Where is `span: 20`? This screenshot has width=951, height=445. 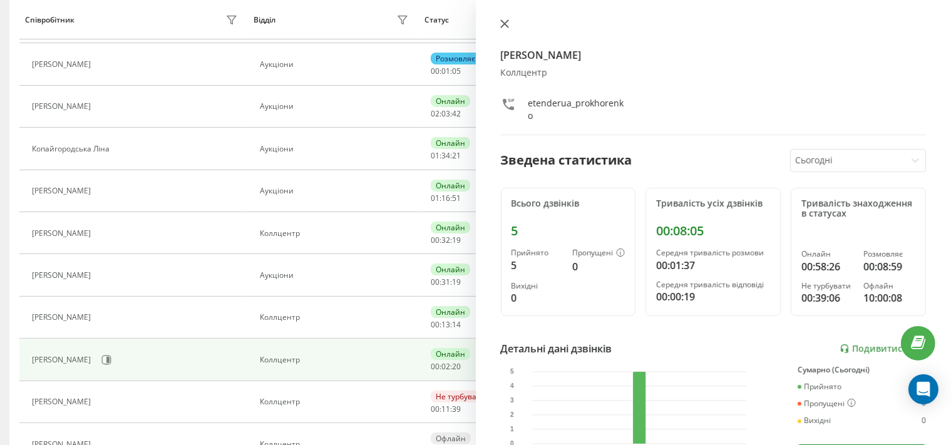
span: 20 is located at coordinates (456, 366).